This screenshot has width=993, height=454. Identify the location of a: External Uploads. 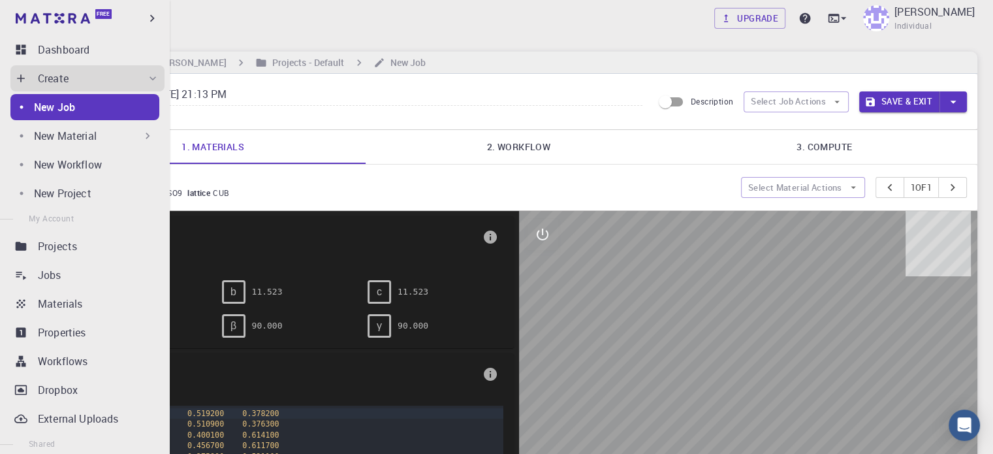
(87, 418).